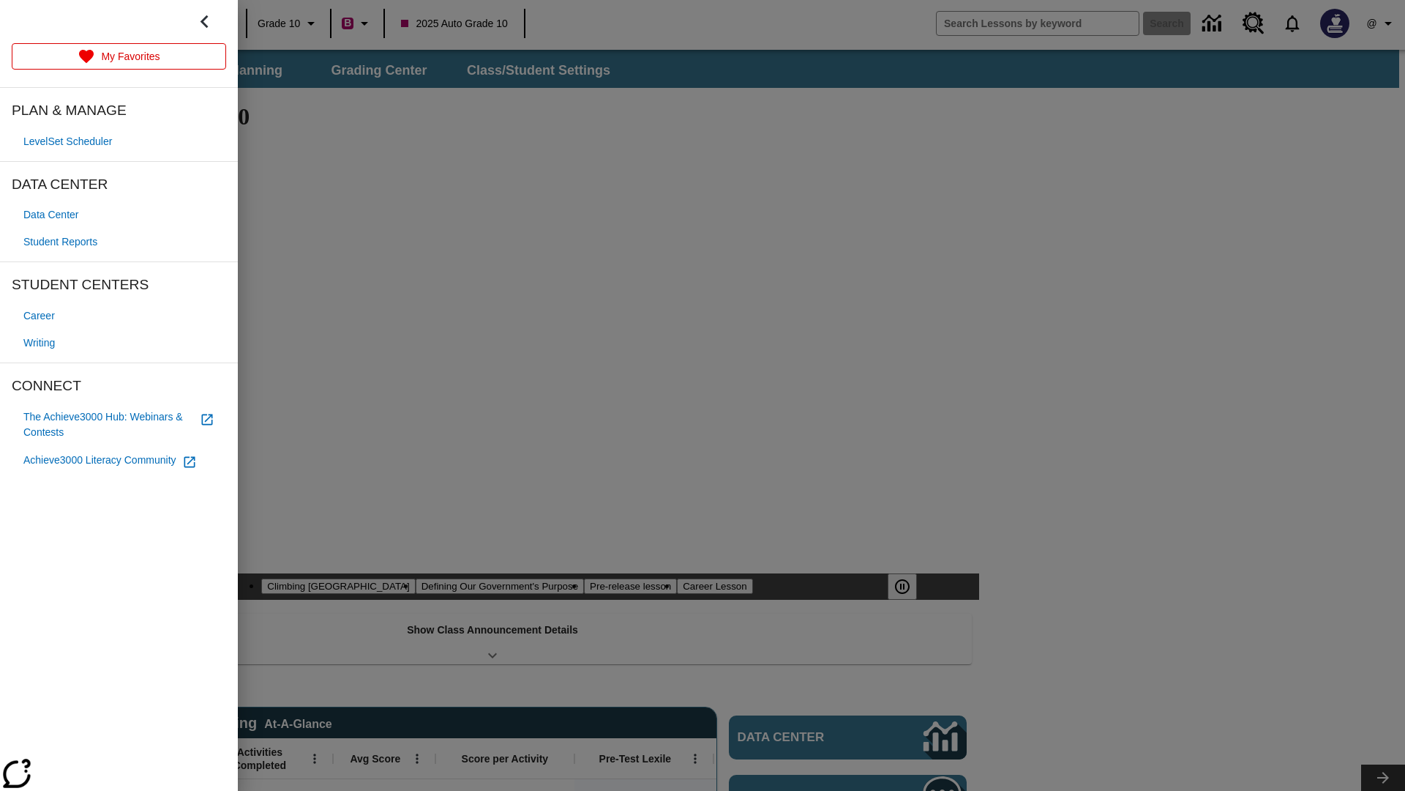 This screenshot has height=791, width=1405. What do you see at coordinates (119, 242) in the screenshot?
I see `a: Student Reports` at bounding box center [119, 242].